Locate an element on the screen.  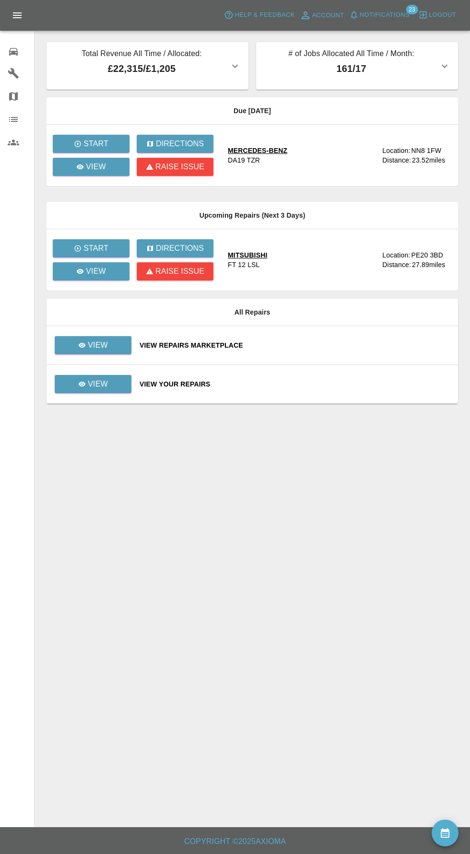
th: All Repairs is located at coordinates (252, 312).